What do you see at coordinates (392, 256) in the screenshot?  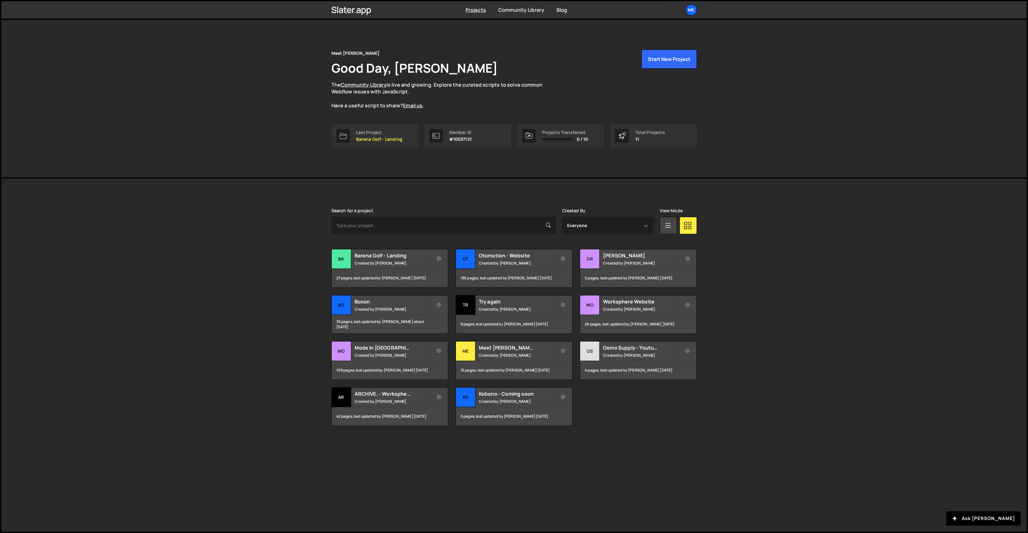 I see `h2: Barena Golf - Landing` at bounding box center [392, 256].